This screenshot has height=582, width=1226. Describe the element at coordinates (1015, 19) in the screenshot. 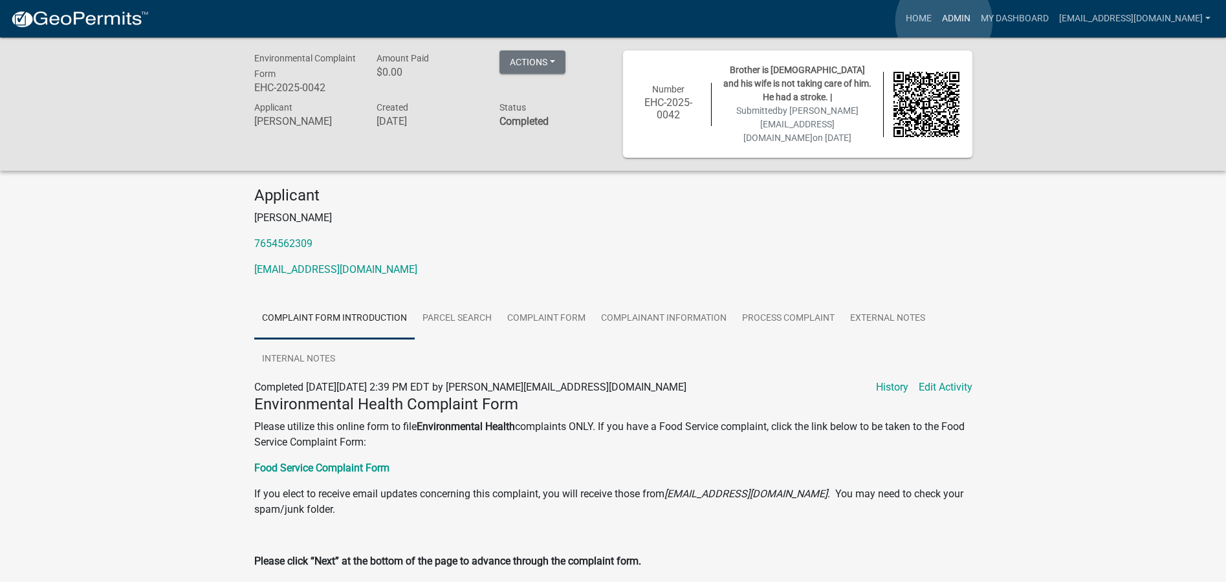

I see `a: My Dashboard` at that location.